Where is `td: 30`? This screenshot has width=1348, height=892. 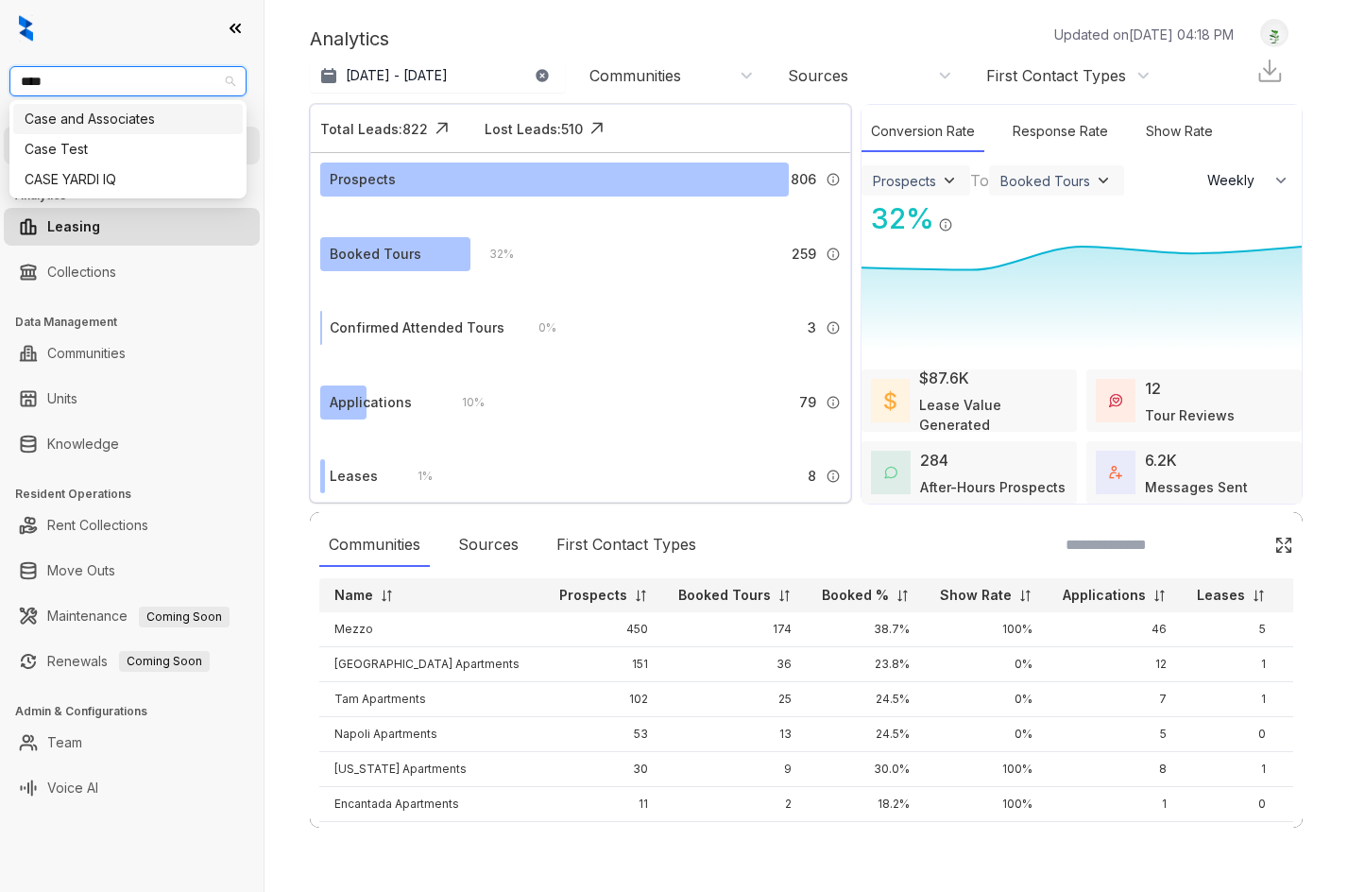
td: 30 is located at coordinates (604, 769).